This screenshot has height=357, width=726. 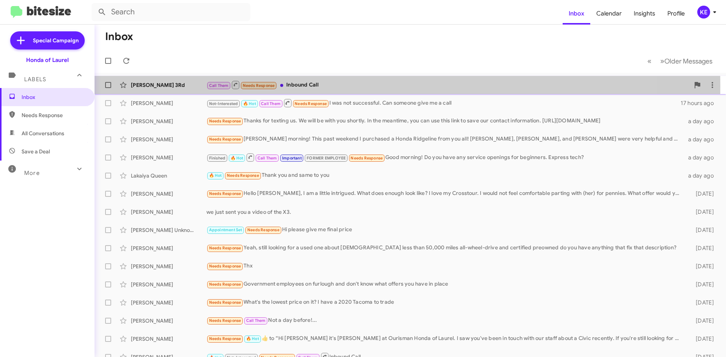 I want to click on input: Search, so click(x=171, y=12).